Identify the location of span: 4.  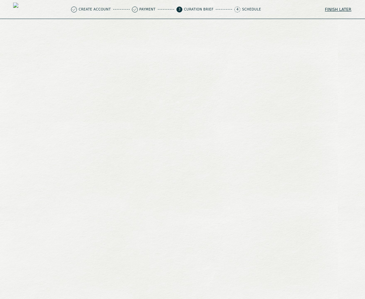
(237, 9).